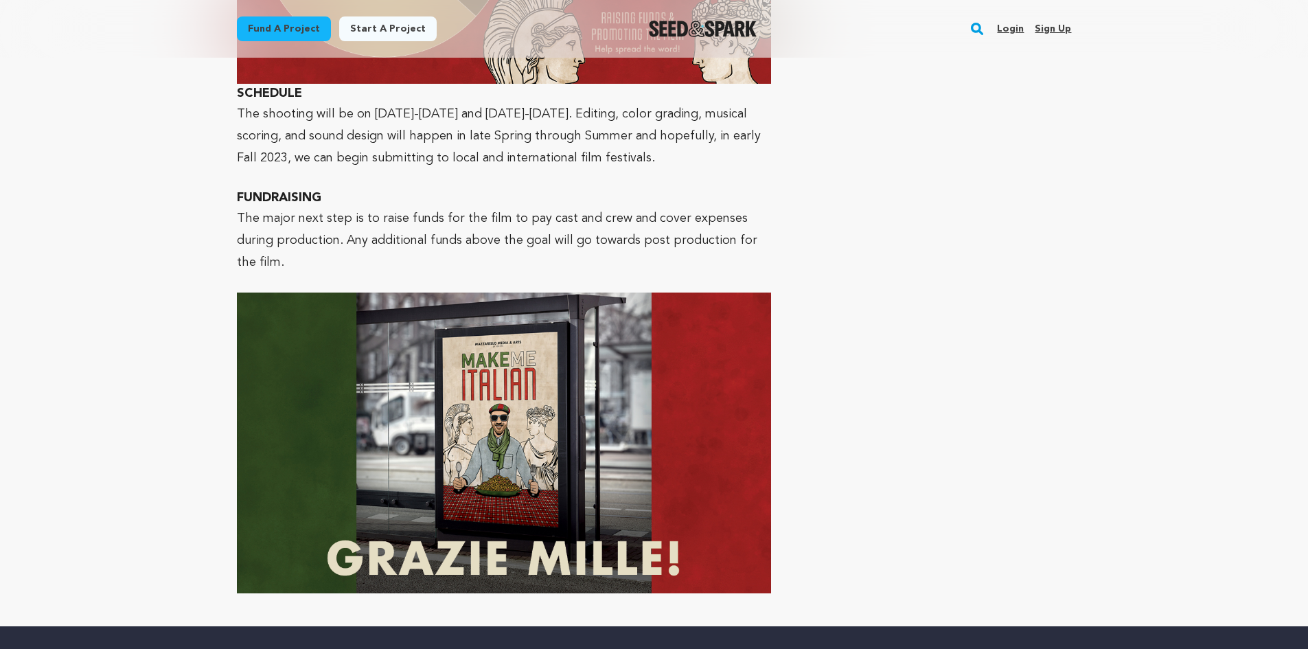 The image size is (1308, 649). Describe the element at coordinates (702, 29) in the screenshot. I see `a: Seed&Spark Homepage` at that location.